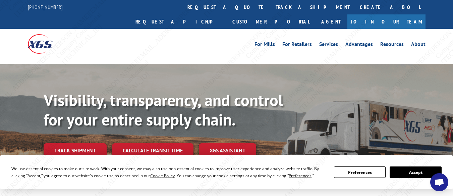 The height and width of the screenshot is (196, 453). What do you see at coordinates (75, 150) in the screenshot?
I see `a: Track shipment` at bounding box center [75, 150].